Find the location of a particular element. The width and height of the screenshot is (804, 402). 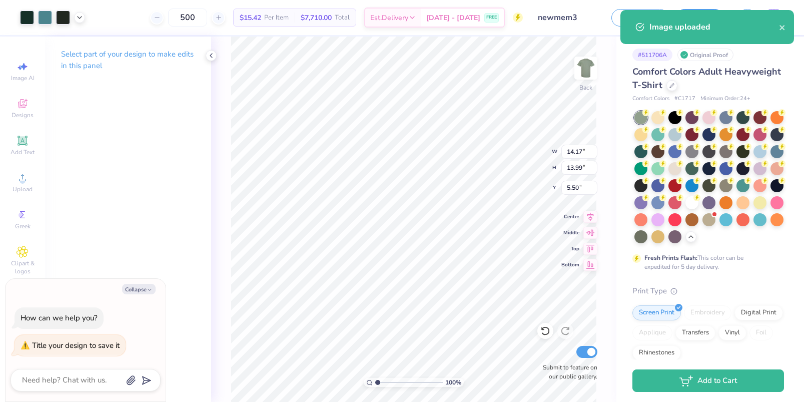

div: Transfers is located at coordinates (695, 333).